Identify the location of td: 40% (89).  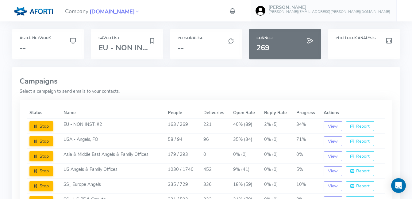
(246, 126).